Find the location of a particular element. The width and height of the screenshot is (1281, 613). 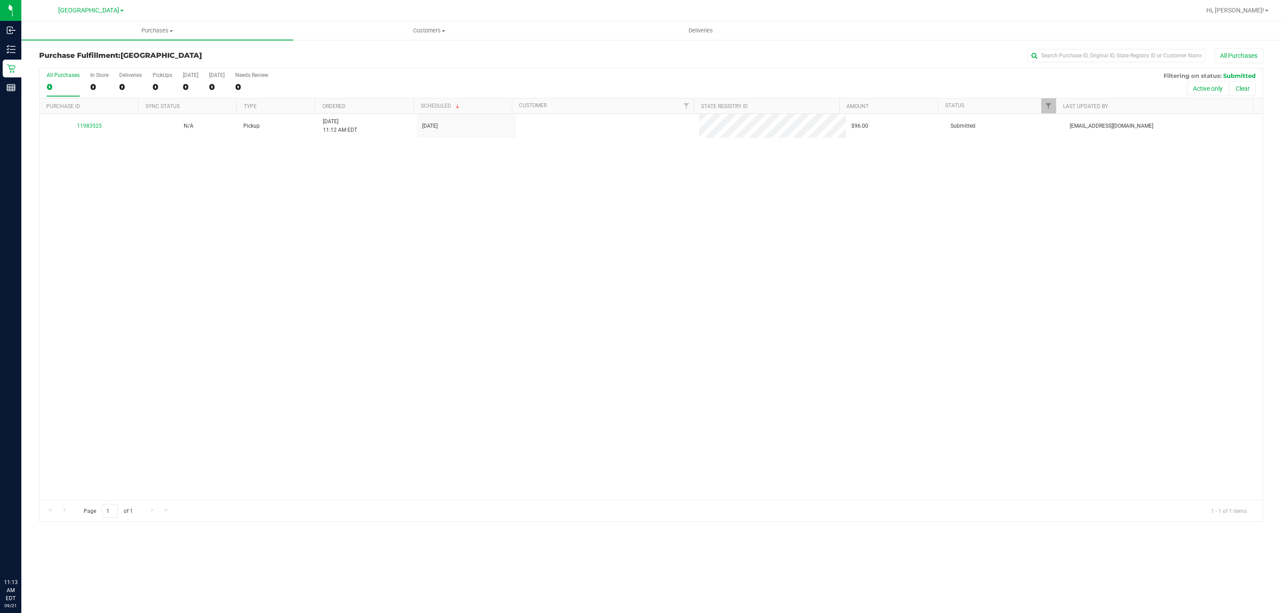

div: All Purchases is located at coordinates (63, 75).